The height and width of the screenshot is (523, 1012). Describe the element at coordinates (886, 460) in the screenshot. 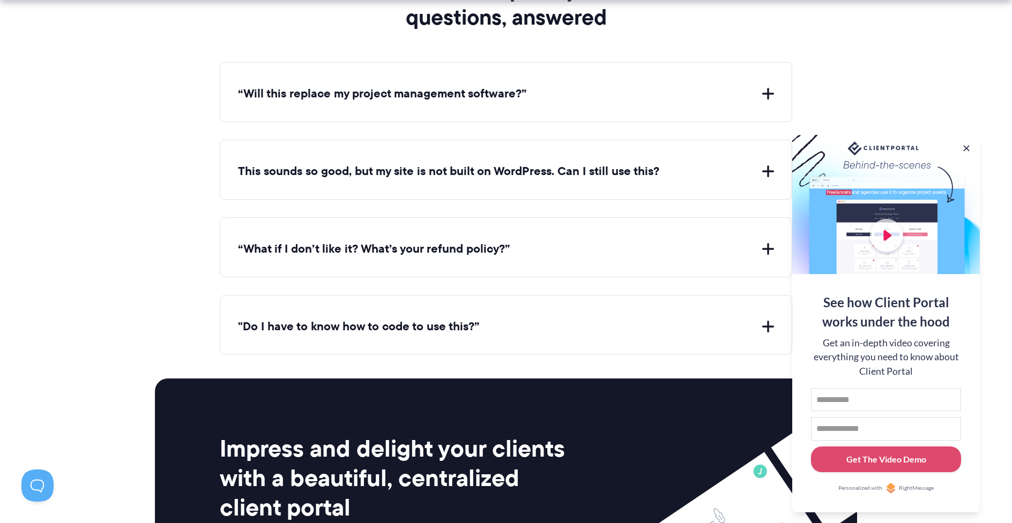

I see `button: Get The Video Demo` at that location.